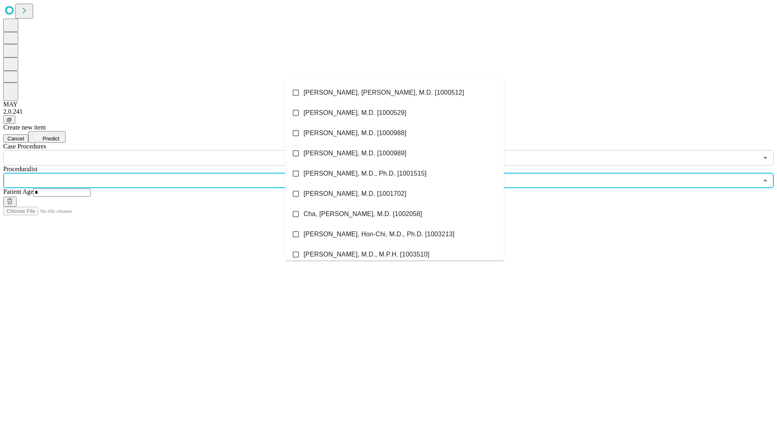  What do you see at coordinates (16, 138) in the screenshot?
I see `button: Cancel` at bounding box center [16, 138].